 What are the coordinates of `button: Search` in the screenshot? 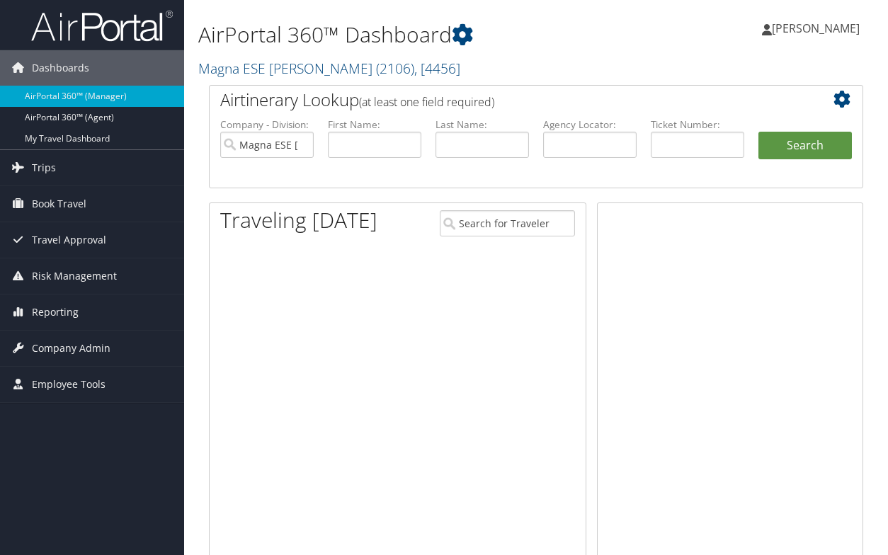 It's located at (805, 146).